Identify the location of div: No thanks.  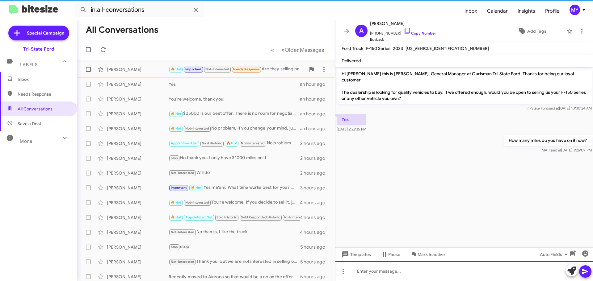
(234, 218).